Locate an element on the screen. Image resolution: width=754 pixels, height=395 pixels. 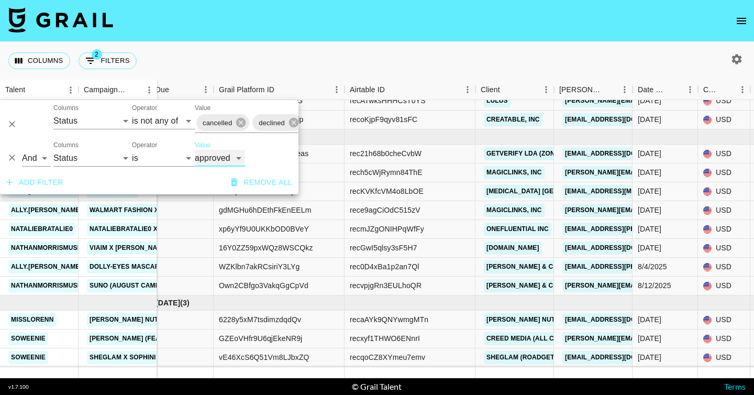
div: rech5cWjRymn84ThE is located at coordinates (386, 172).